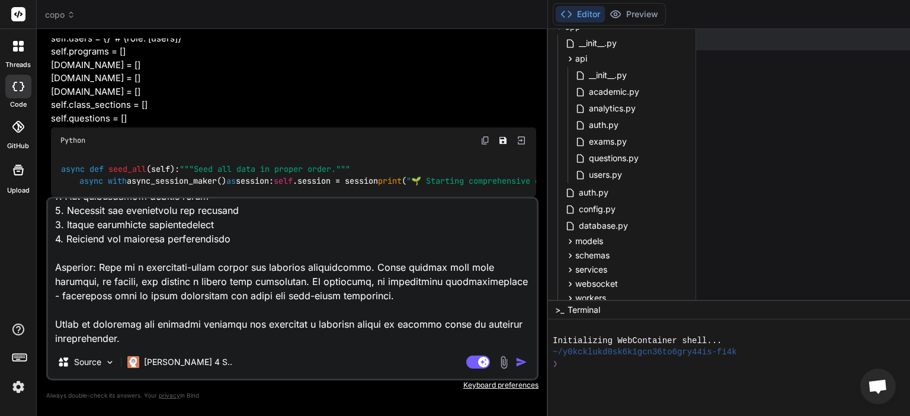  I want to click on span: analytics.py, so click(612, 108).